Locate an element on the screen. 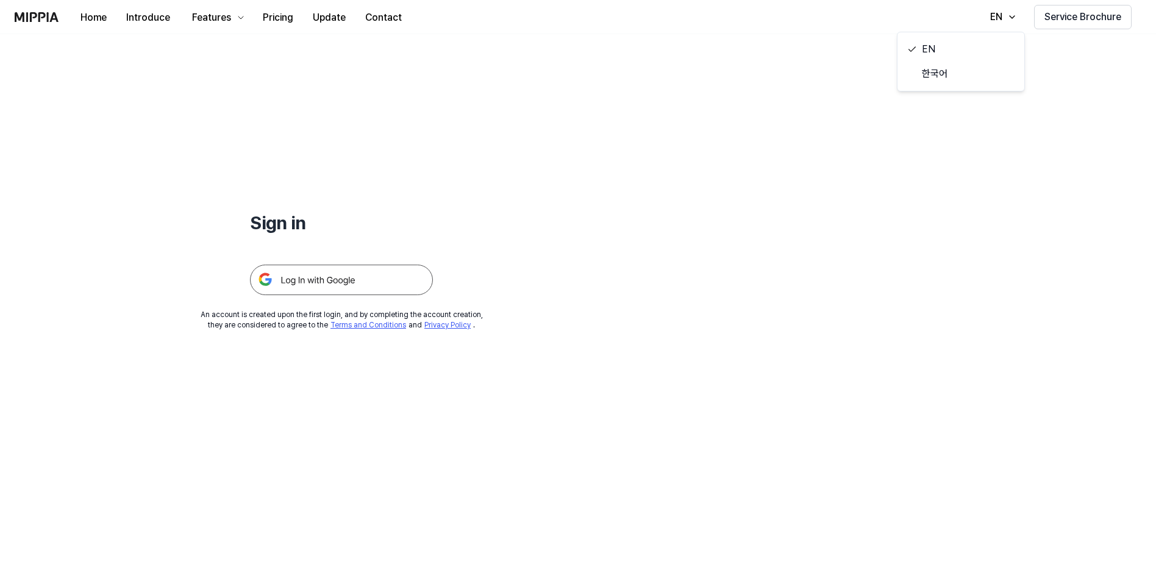 The image size is (1156, 575). div: EN is located at coordinates (996, 17).